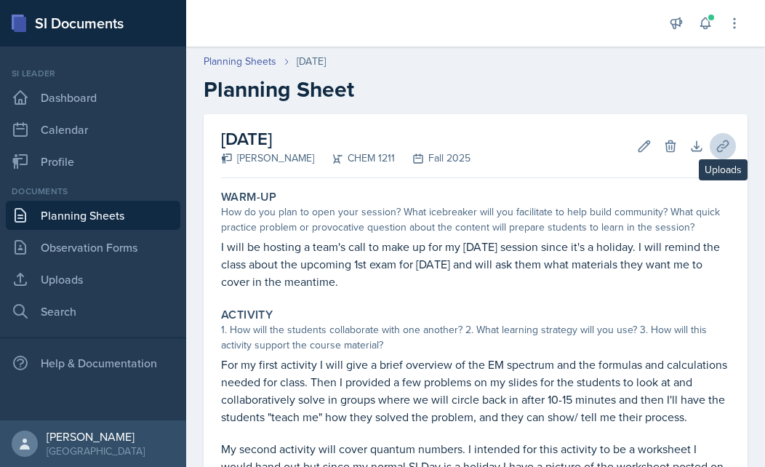  I want to click on label: Warm-Up, so click(249, 197).